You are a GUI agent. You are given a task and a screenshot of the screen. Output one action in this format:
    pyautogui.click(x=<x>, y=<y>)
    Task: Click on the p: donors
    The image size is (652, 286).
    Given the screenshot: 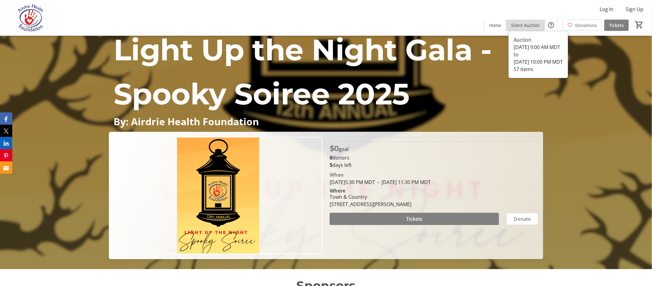 What is the action you would take?
    pyautogui.click(x=434, y=158)
    